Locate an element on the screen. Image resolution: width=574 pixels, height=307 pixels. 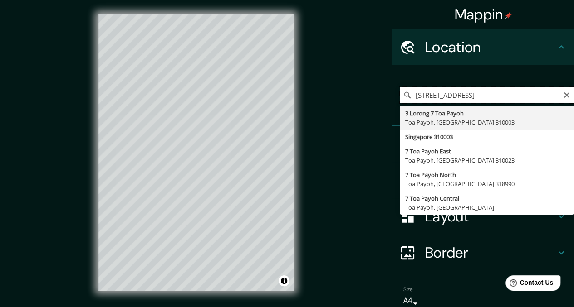
span: Contact Us is located at coordinates (43, 11).